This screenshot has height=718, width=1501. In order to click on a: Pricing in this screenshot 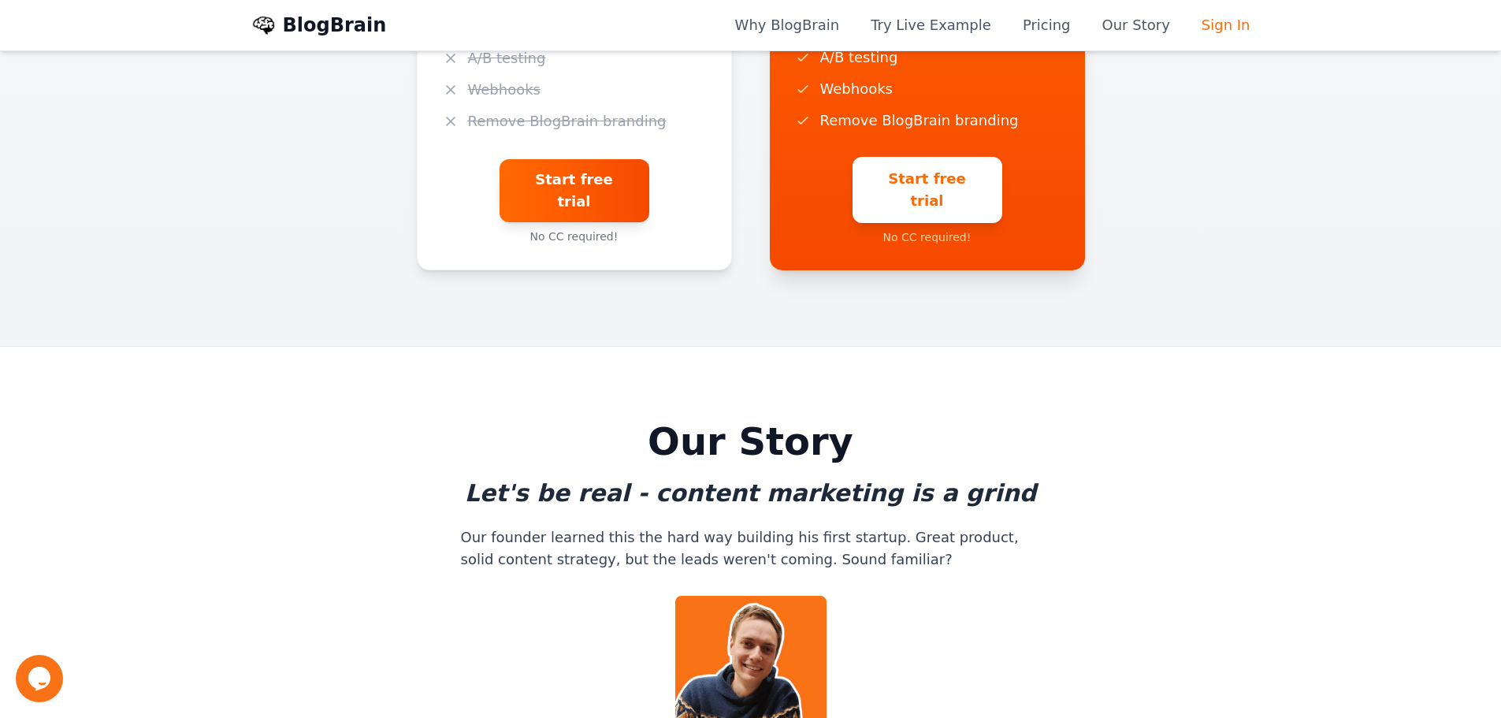, I will do `click(1046, 25)`.